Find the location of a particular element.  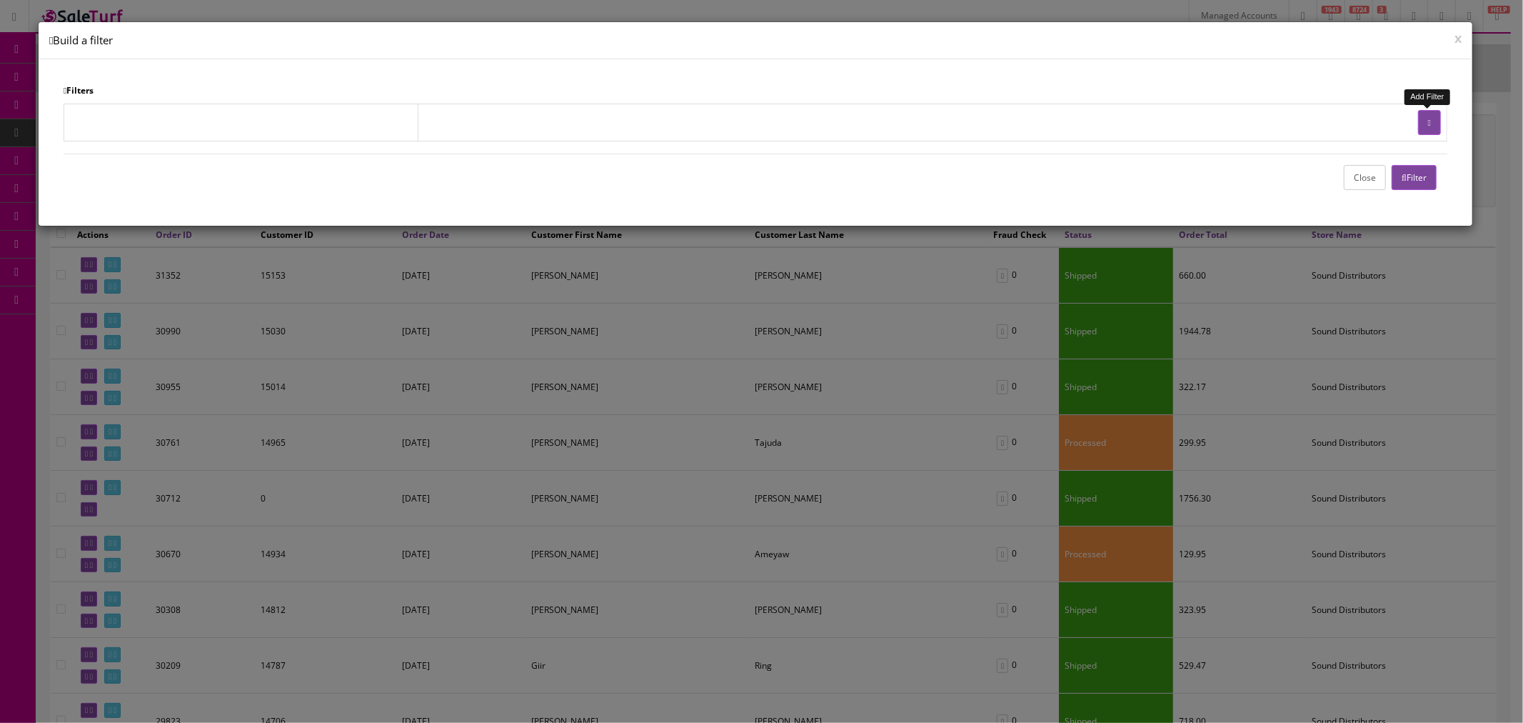

button: x is located at coordinates (1458, 38).